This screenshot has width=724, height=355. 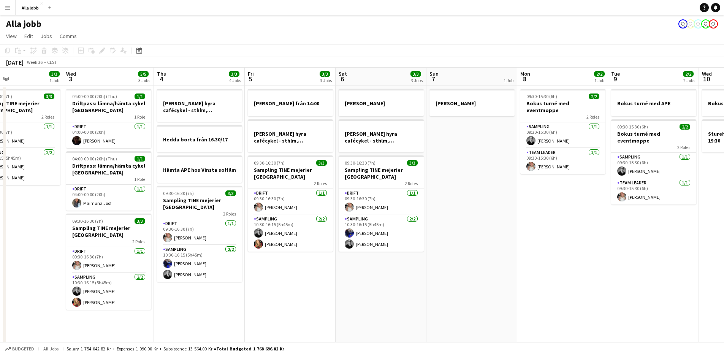 I want to click on a: Comms, so click(x=68, y=36).